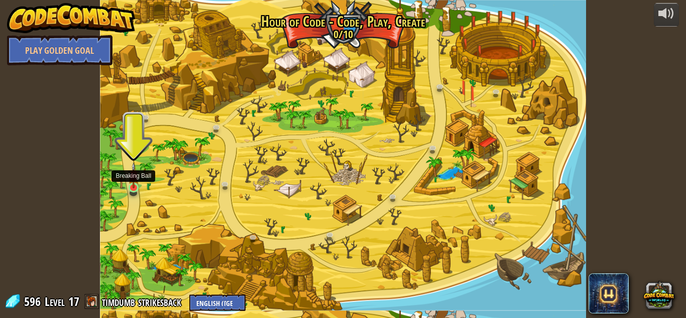  What do you see at coordinates (34, 301) in the screenshot?
I see `span: 596` at bounding box center [34, 301].